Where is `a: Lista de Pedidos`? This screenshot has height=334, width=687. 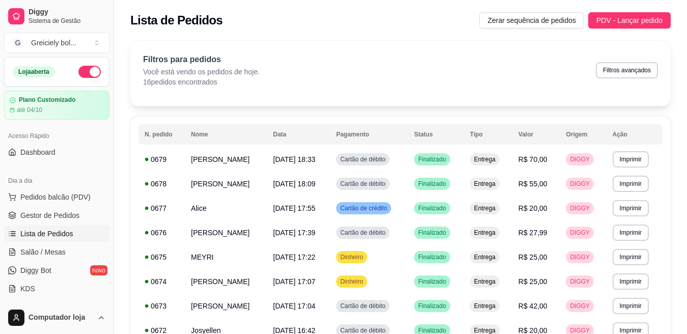
a: Lista de Pedidos is located at coordinates (57, 234).